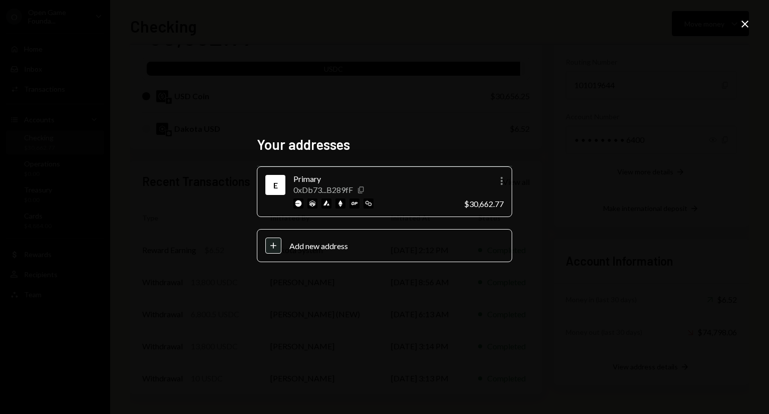  What do you see at coordinates (384, 245) in the screenshot?
I see `button: Add new address` at bounding box center [384, 245].